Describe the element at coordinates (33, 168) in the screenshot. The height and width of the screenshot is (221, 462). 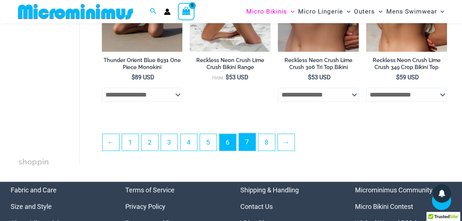
I see `span: shopping` at that location.